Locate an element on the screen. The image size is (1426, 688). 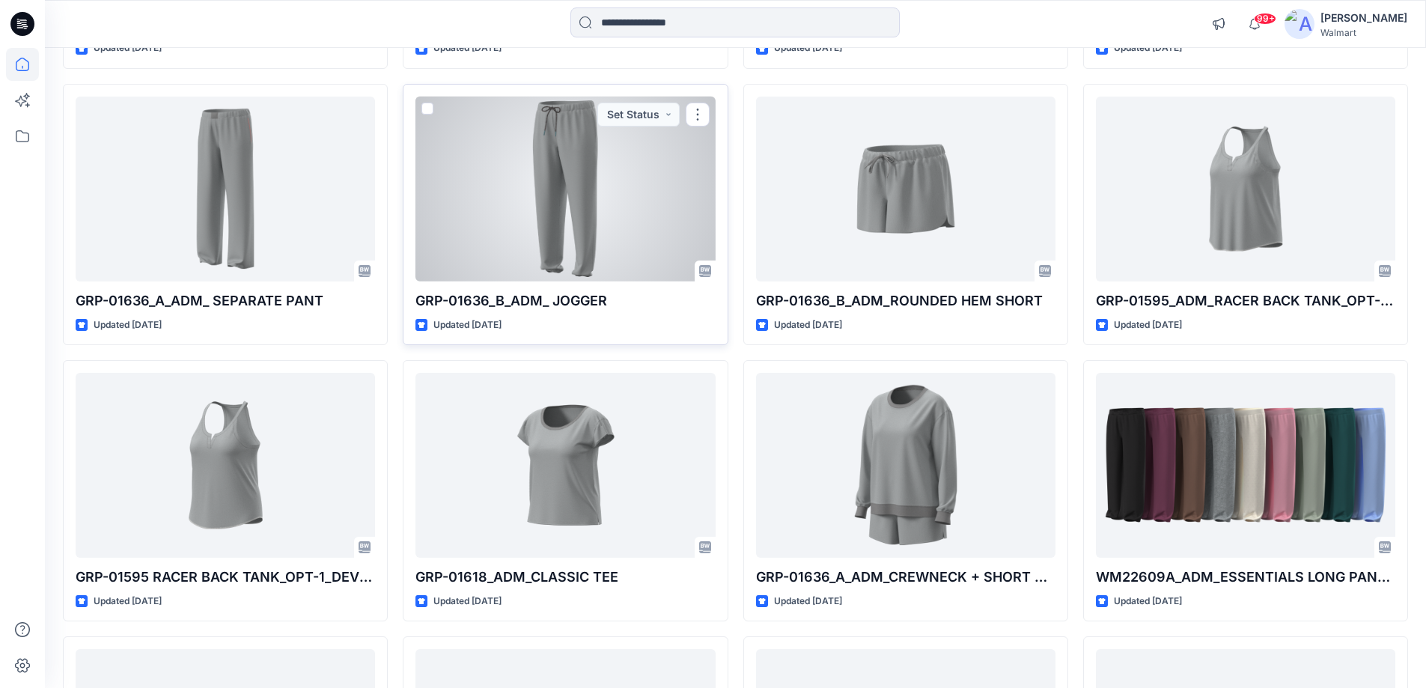
a: GRP-01595_ADM_RACER BACK TANK_OPT-2 & OPT-3 is located at coordinates (1245, 189).